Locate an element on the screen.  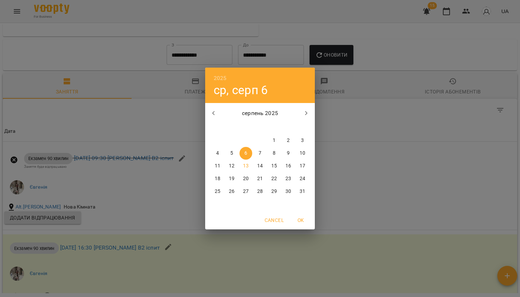
h4: ср, серп 6 is located at coordinates (240, 90).